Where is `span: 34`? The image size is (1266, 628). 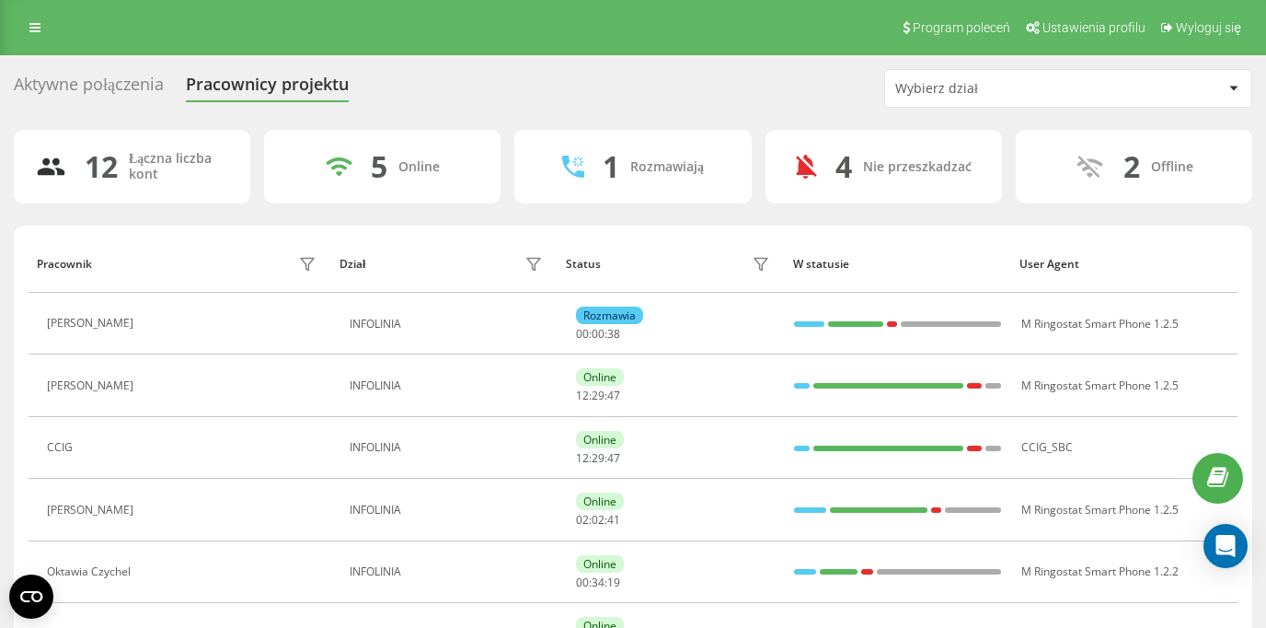 span: 34 is located at coordinates (598, 582).